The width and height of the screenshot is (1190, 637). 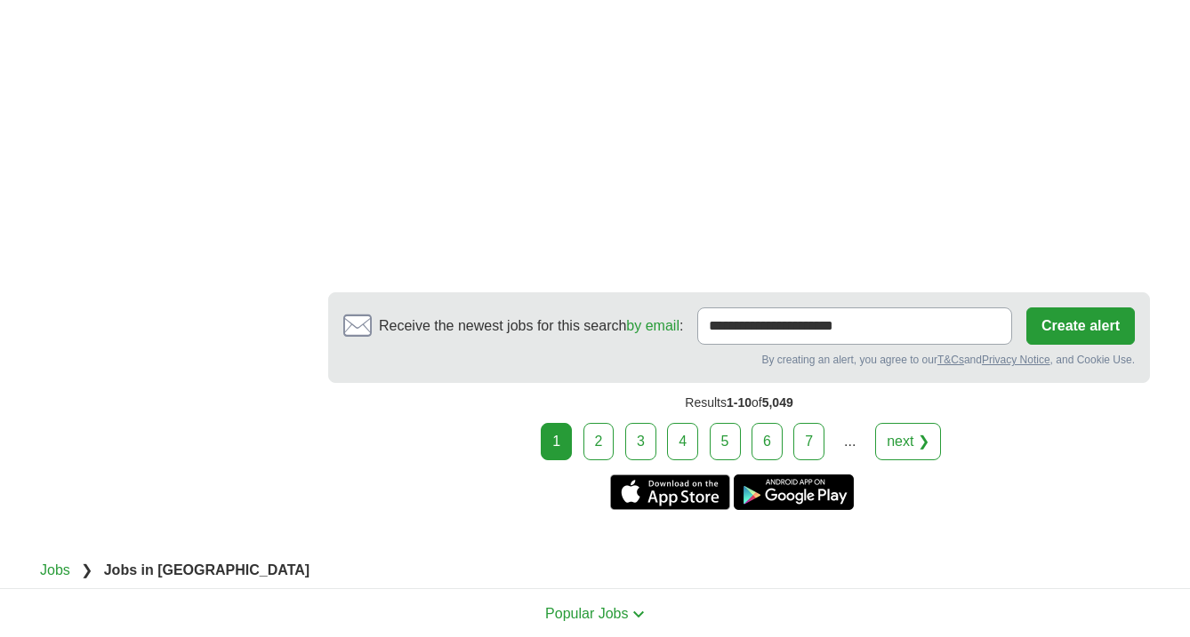 I want to click on a: 6, so click(x=766, y=442).